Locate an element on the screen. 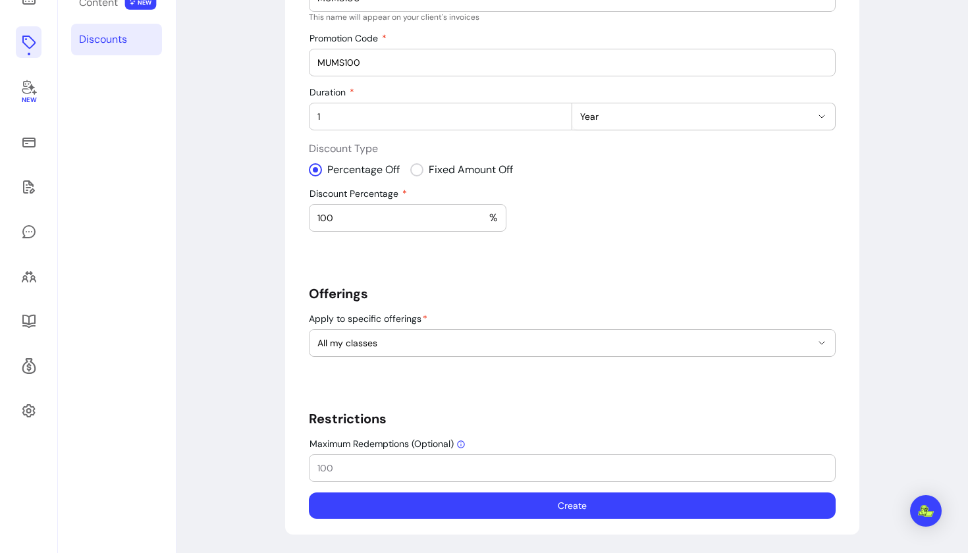  h5: Offerings is located at coordinates (572, 294).